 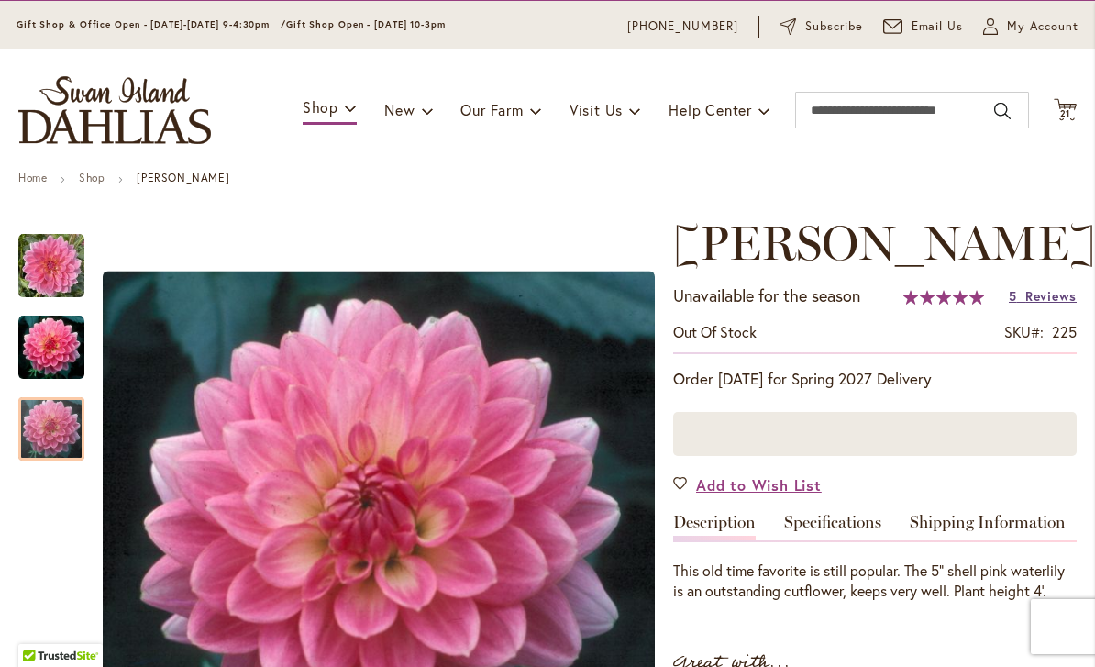 What do you see at coordinates (944, 297) in the screenshot?
I see `div: 100%` at bounding box center [944, 297].